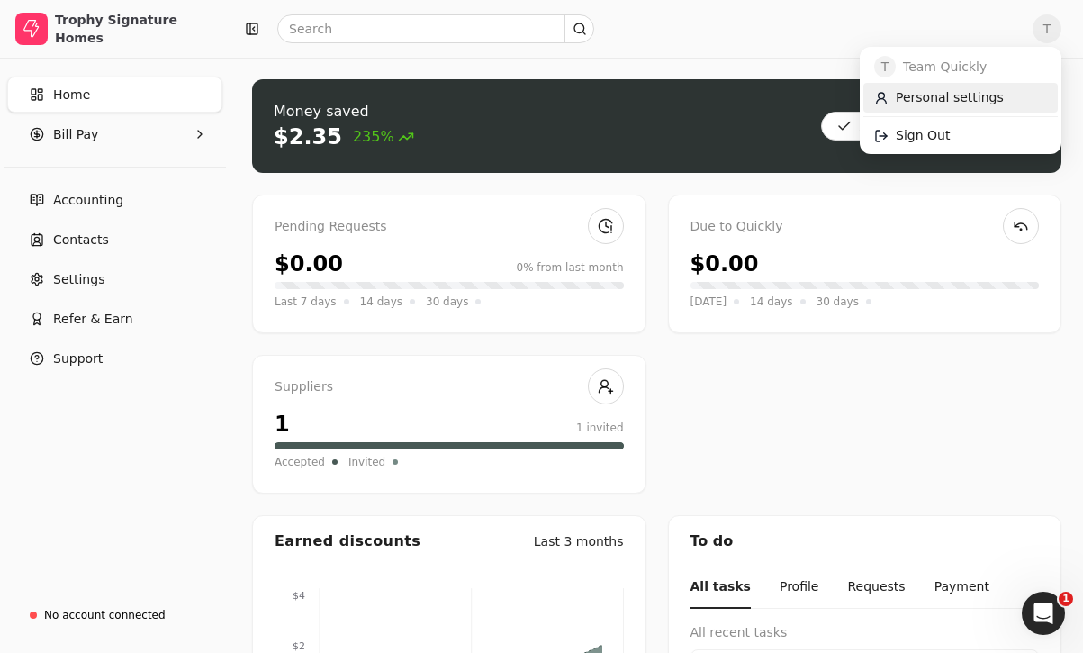 The width and height of the screenshot is (1083, 653). Describe the element at coordinates (865, 632) in the screenshot. I see `div: All recent tasks` at that location.